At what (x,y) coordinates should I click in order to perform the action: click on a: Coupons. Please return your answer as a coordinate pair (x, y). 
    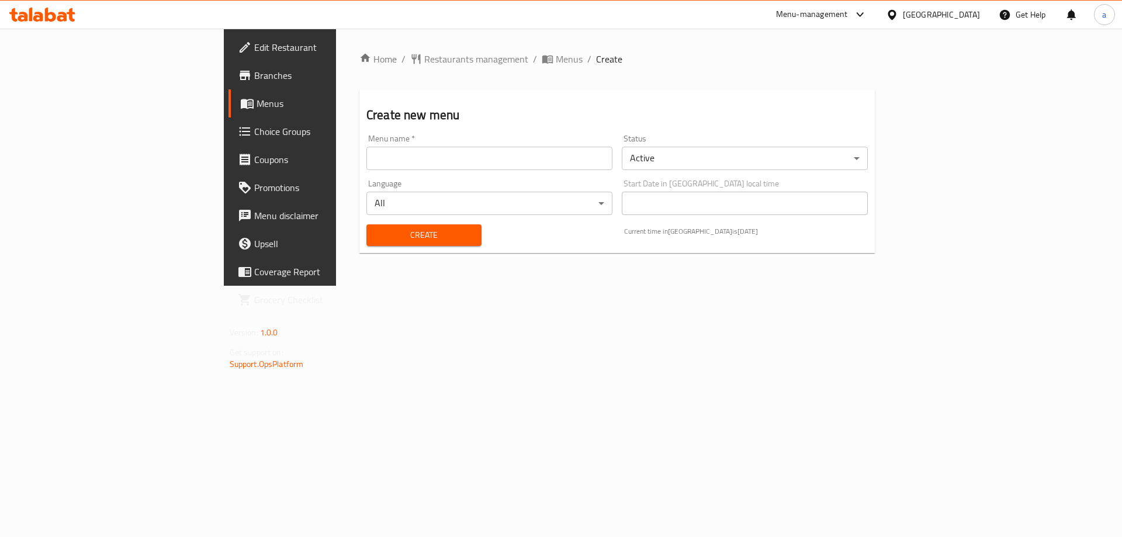
    Looking at the image, I should click on (320, 159).